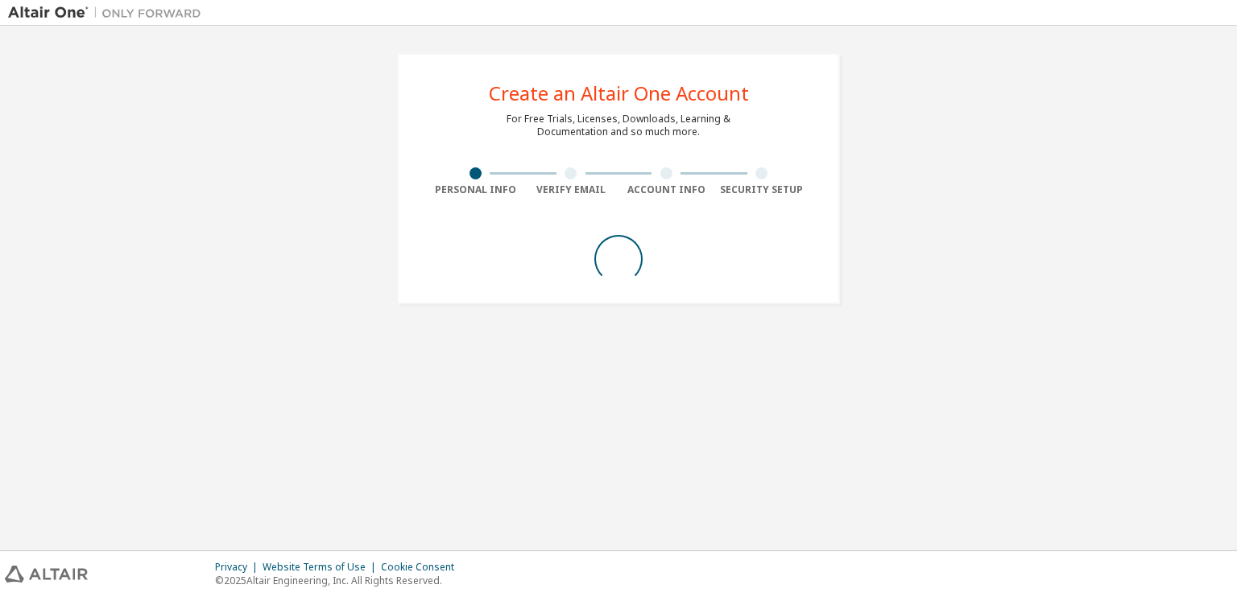 This screenshot has height=597, width=1237. Describe the element at coordinates (238, 568) in the screenshot. I see `div: Privacy` at that location.